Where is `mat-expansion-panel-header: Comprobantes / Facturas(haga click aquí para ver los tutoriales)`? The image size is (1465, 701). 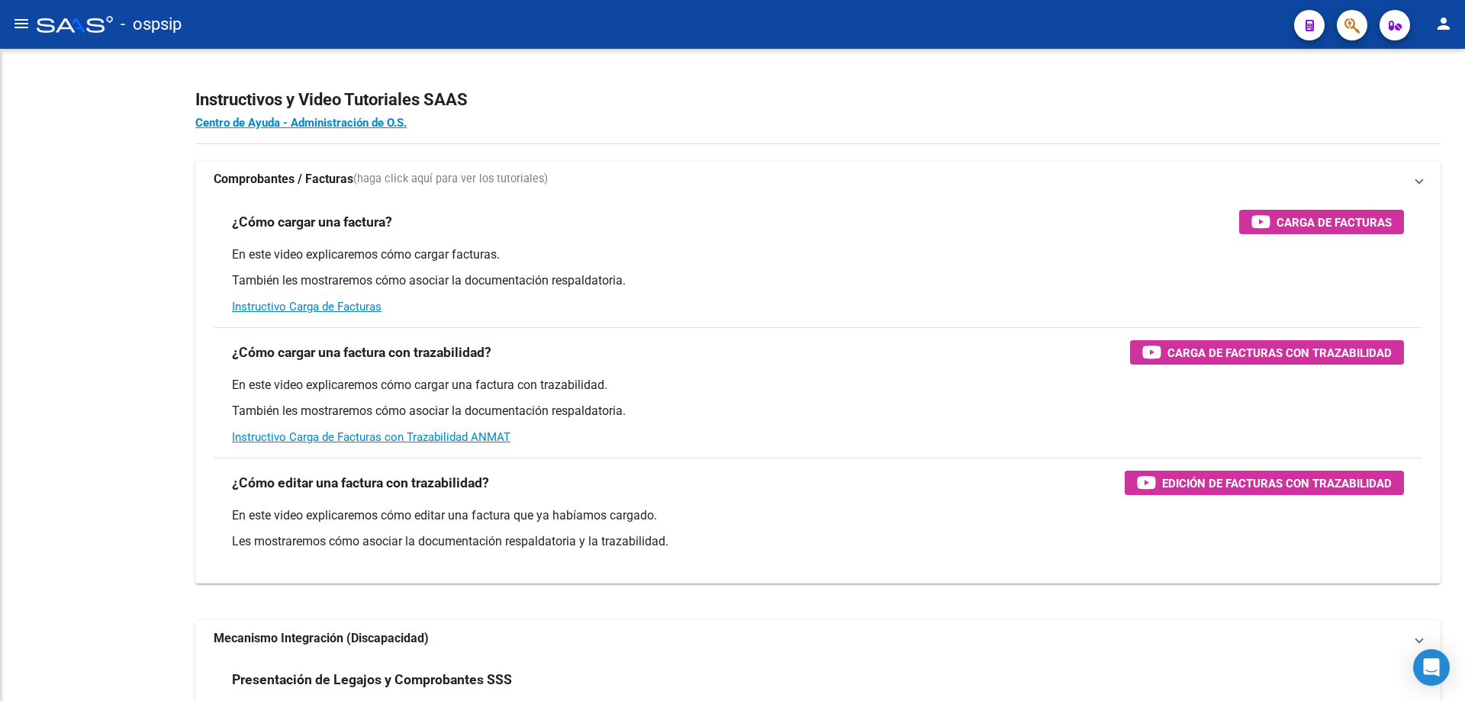 mat-expansion-panel-header: Comprobantes / Facturas(haga click aquí para ver los tutoriales) is located at coordinates (818, 179).